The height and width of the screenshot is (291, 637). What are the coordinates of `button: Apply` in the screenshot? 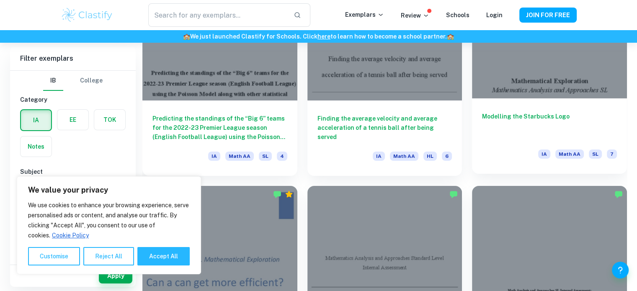 It's located at (116, 276).